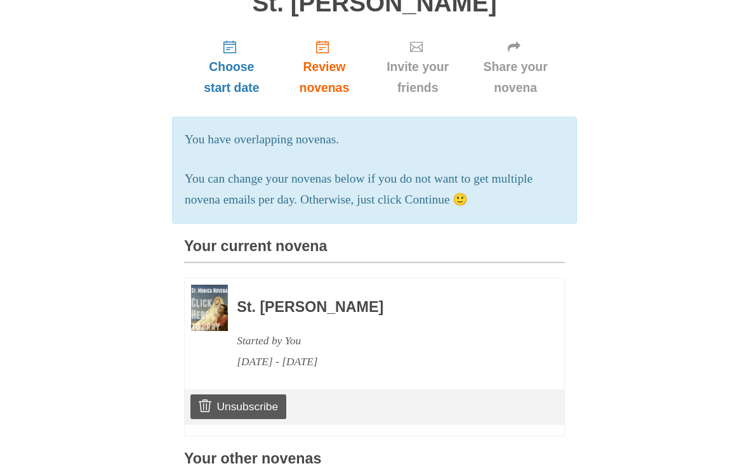  I want to click on span: Share your novena, so click(515, 78).